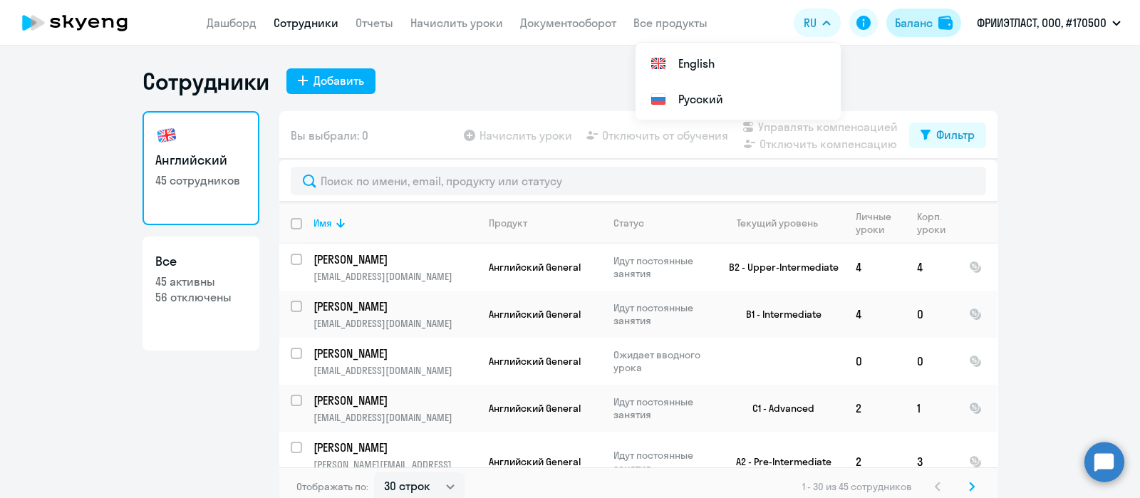  What do you see at coordinates (931, 408) in the screenshot?
I see `td: 1` at bounding box center [931, 408].